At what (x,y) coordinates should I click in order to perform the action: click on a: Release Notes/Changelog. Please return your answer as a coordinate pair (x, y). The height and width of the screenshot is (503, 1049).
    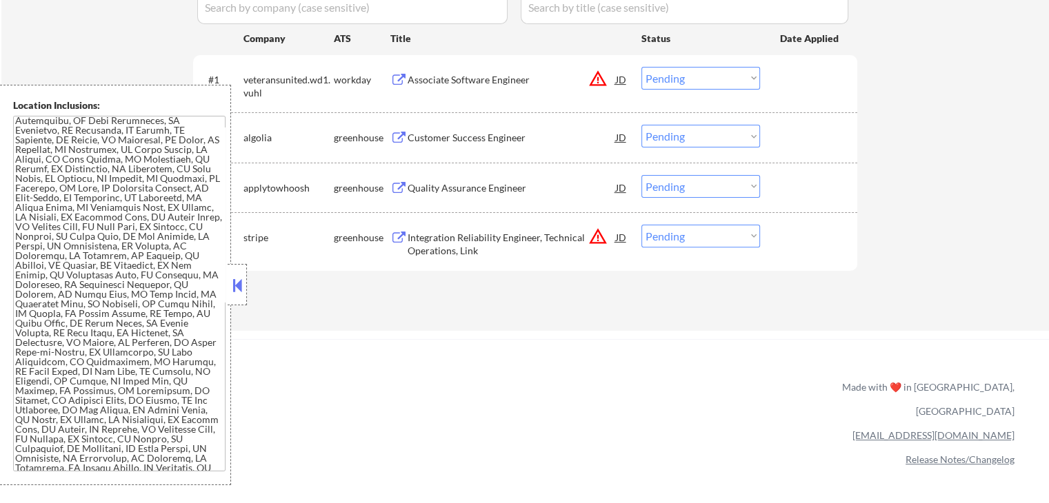
    Looking at the image, I should click on (960, 459).